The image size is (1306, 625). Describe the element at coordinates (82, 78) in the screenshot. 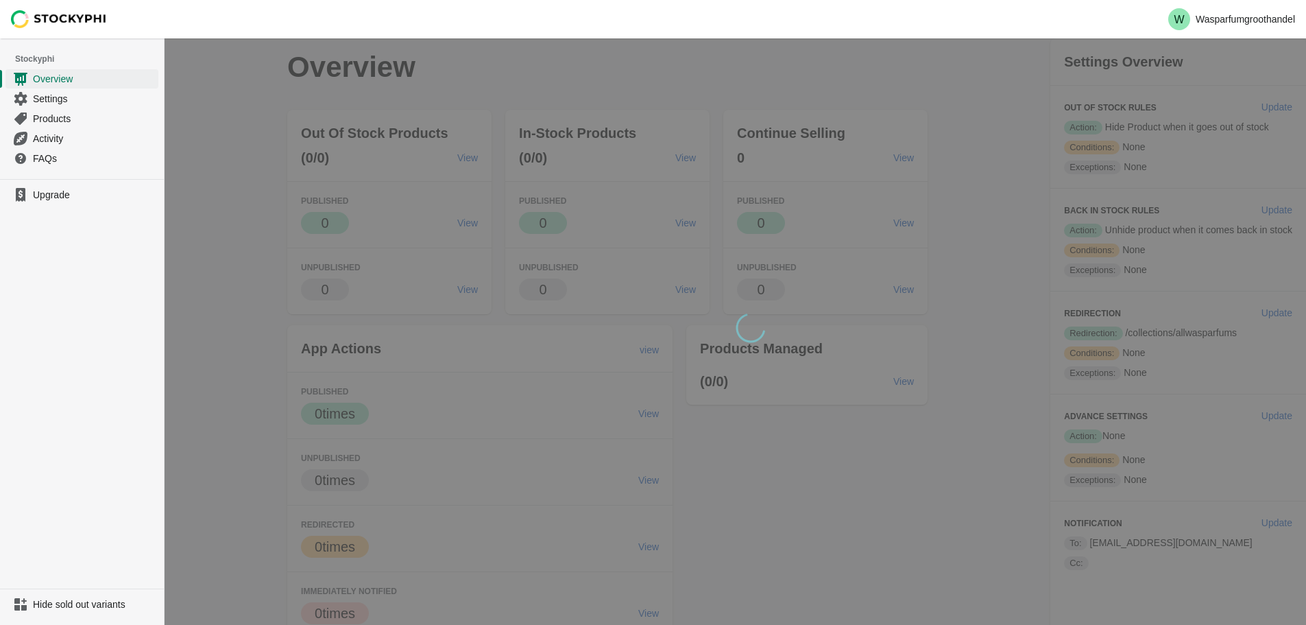

I see `a: Overview` at that location.